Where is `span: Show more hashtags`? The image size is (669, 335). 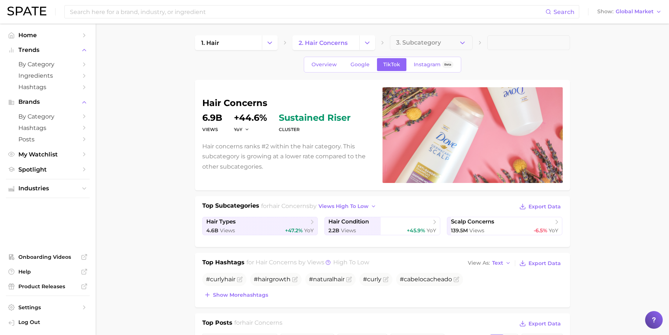 span: Show more hashtags is located at coordinates (241, 295).